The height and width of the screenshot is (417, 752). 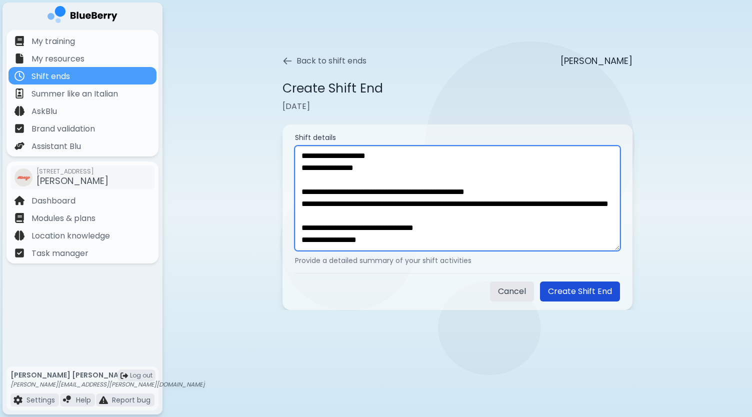 What do you see at coordinates (51, 77) in the screenshot?
I see `p: Shift ends` at bounding box center [51, 77].